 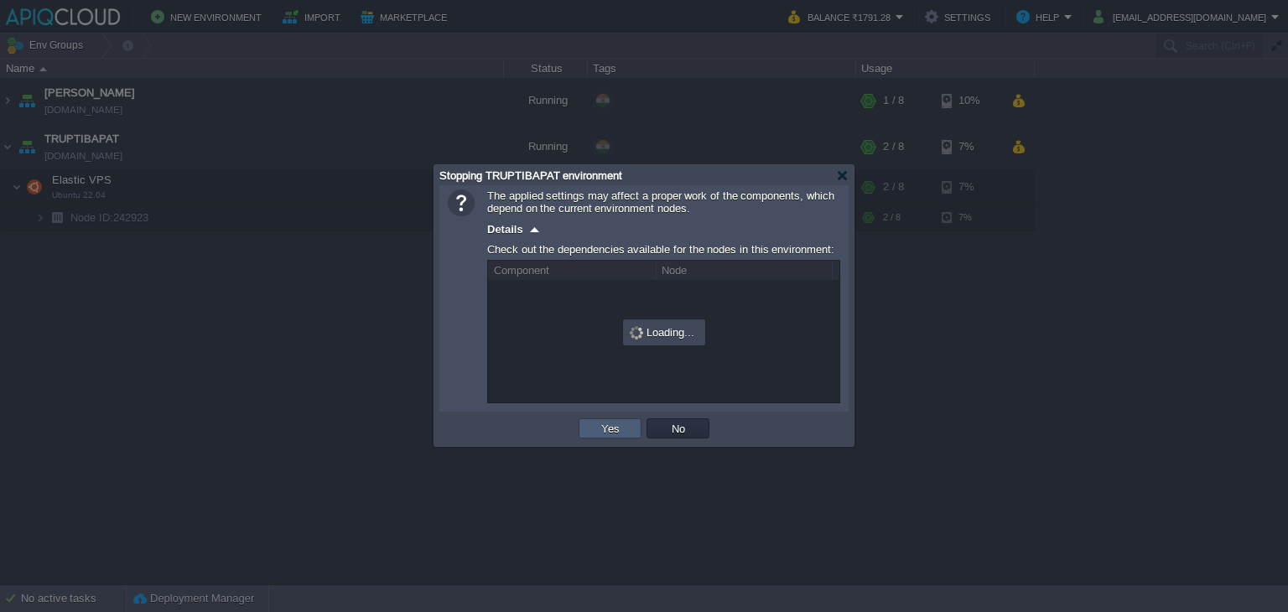 What do you see at coordinates (531, 175) in the screenshot?
I see `span: Stopping TRUPTIBAPAT environment` at bounding box center [531, 175].